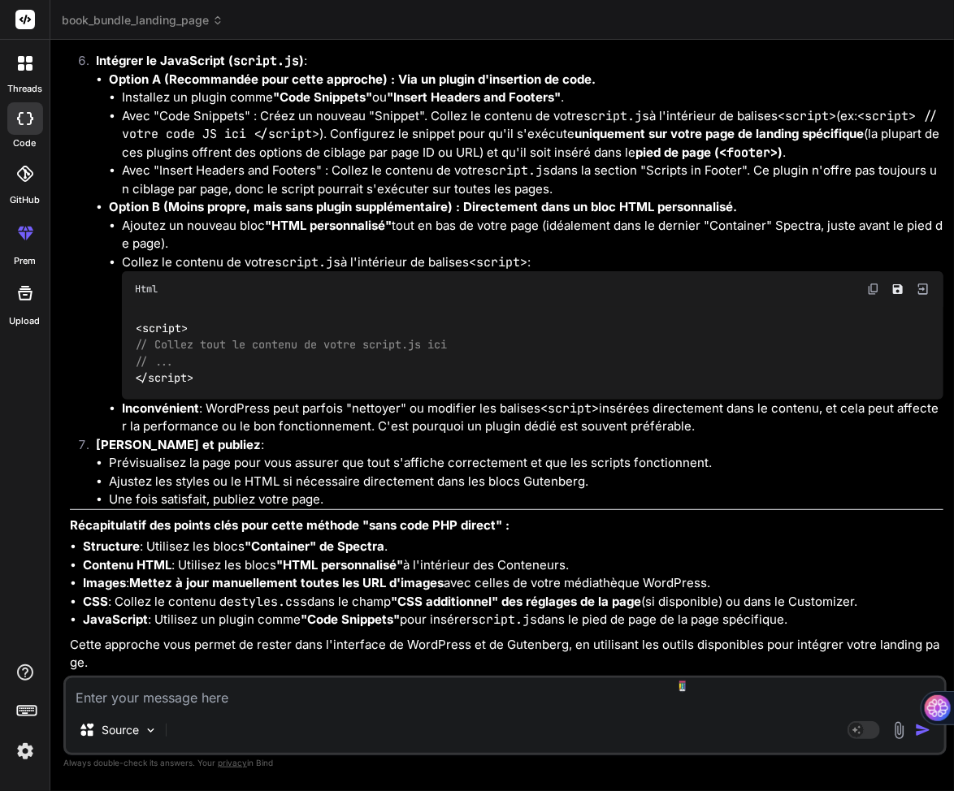 Image resolution: width=954 pixels, height=791 pixels. Describe the element at coordinates (63, 32) in the screenshot. I see `div: v 4.0.25` at that location.